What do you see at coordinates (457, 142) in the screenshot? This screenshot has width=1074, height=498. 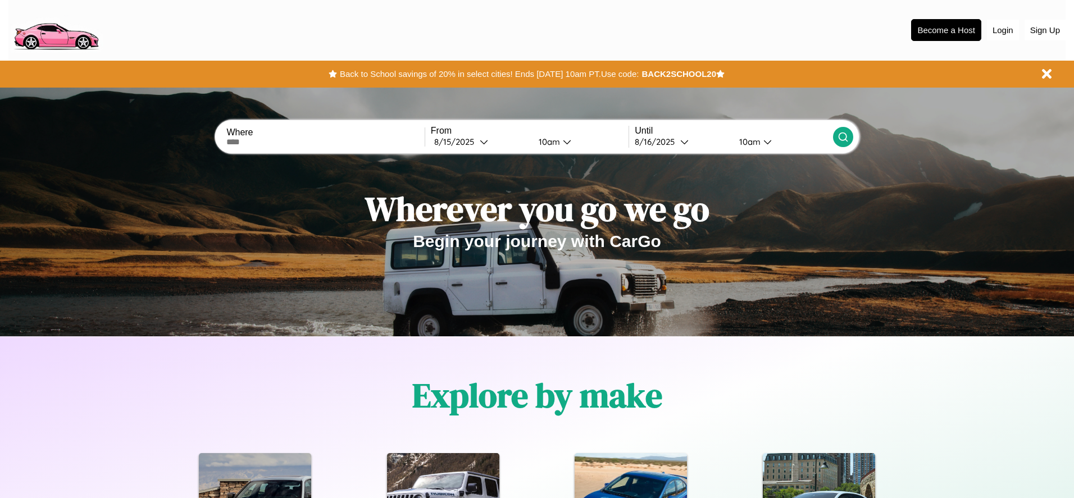 I see `div: 8 / 15 / 2025` at bounding box center [457, 142].